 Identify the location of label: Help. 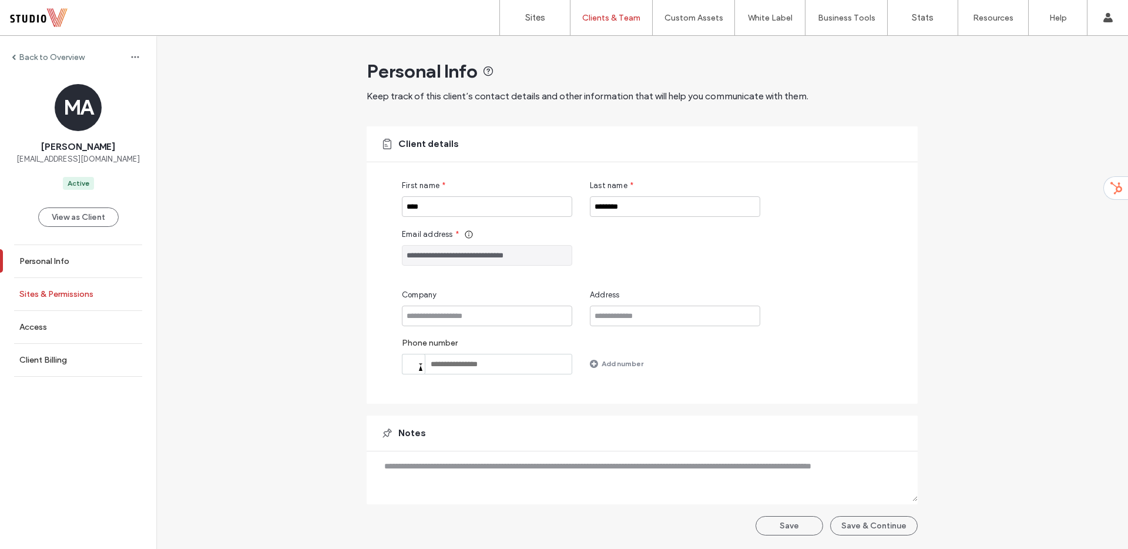
(1058, 18).